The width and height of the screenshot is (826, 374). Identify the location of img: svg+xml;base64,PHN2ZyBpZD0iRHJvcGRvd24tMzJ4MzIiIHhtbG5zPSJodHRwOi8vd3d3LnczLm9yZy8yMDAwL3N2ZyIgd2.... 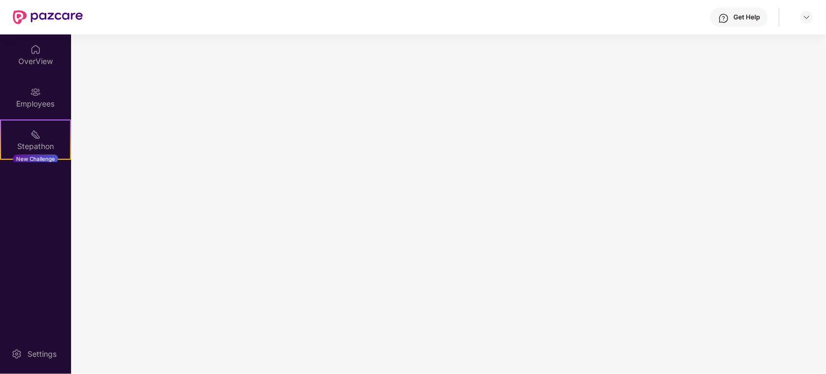
(807, 17).